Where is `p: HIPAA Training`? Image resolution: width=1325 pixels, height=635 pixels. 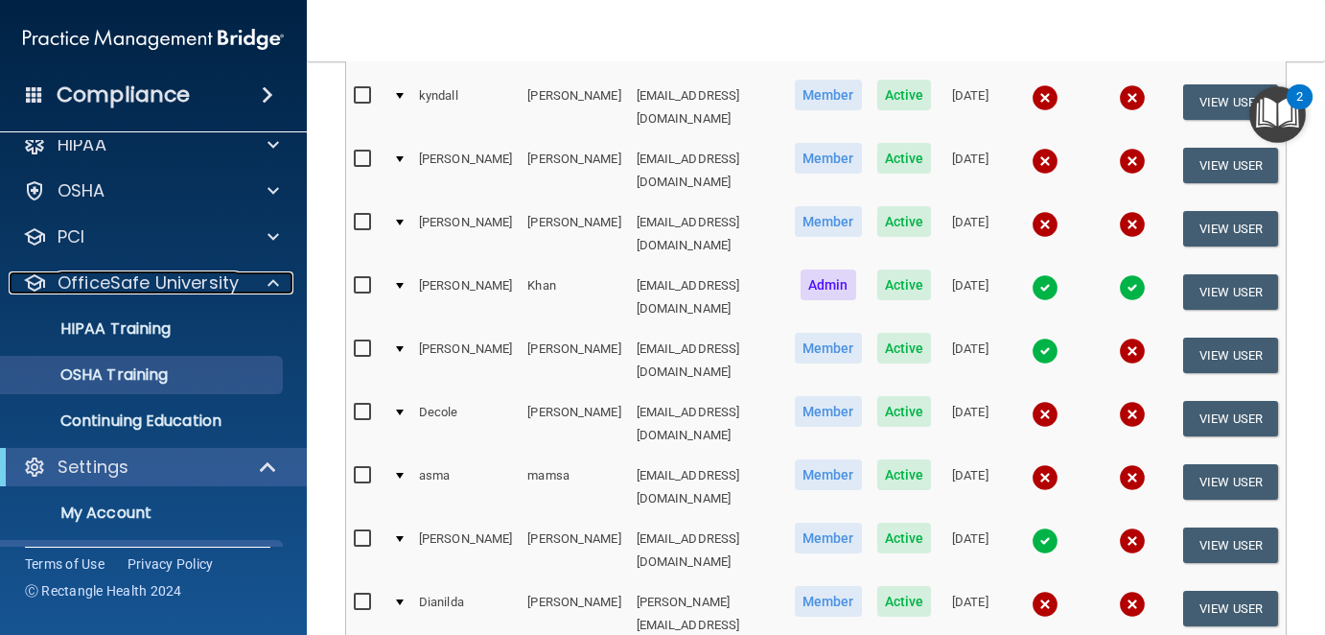 p: HIPAA Training is located at coordinates (91, 329).